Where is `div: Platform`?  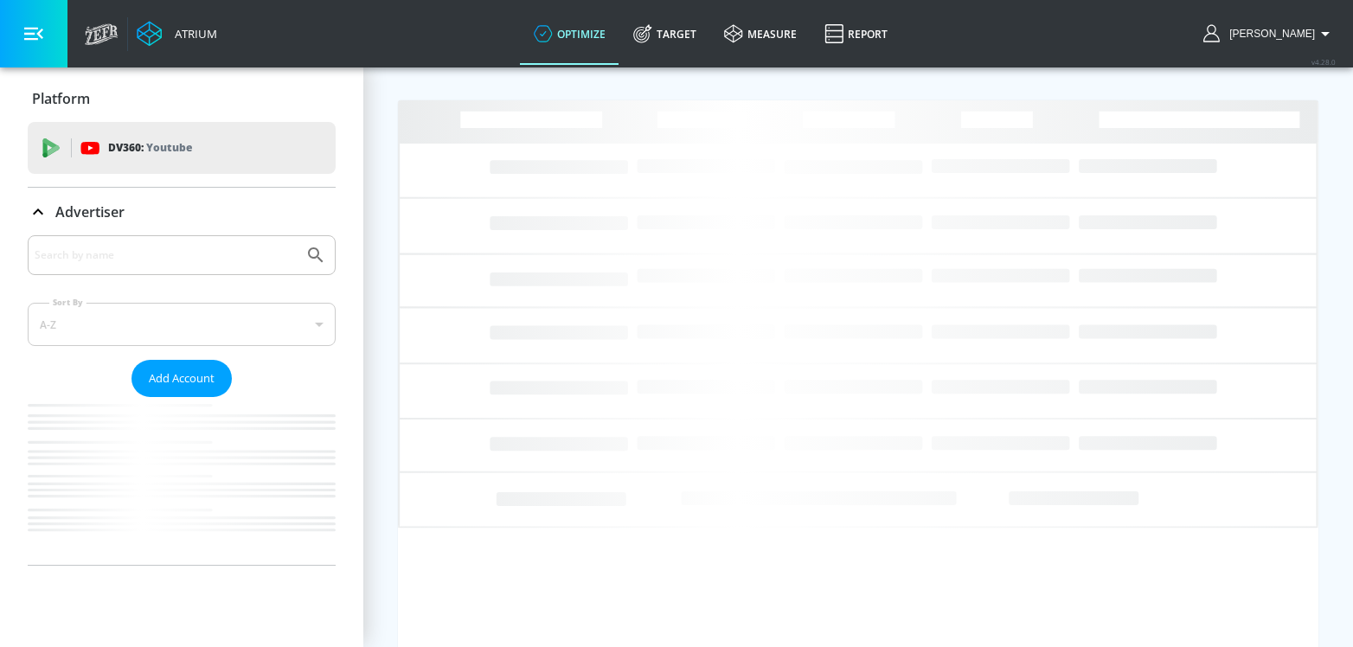
div: Platform is located at coordinates (182, 99).